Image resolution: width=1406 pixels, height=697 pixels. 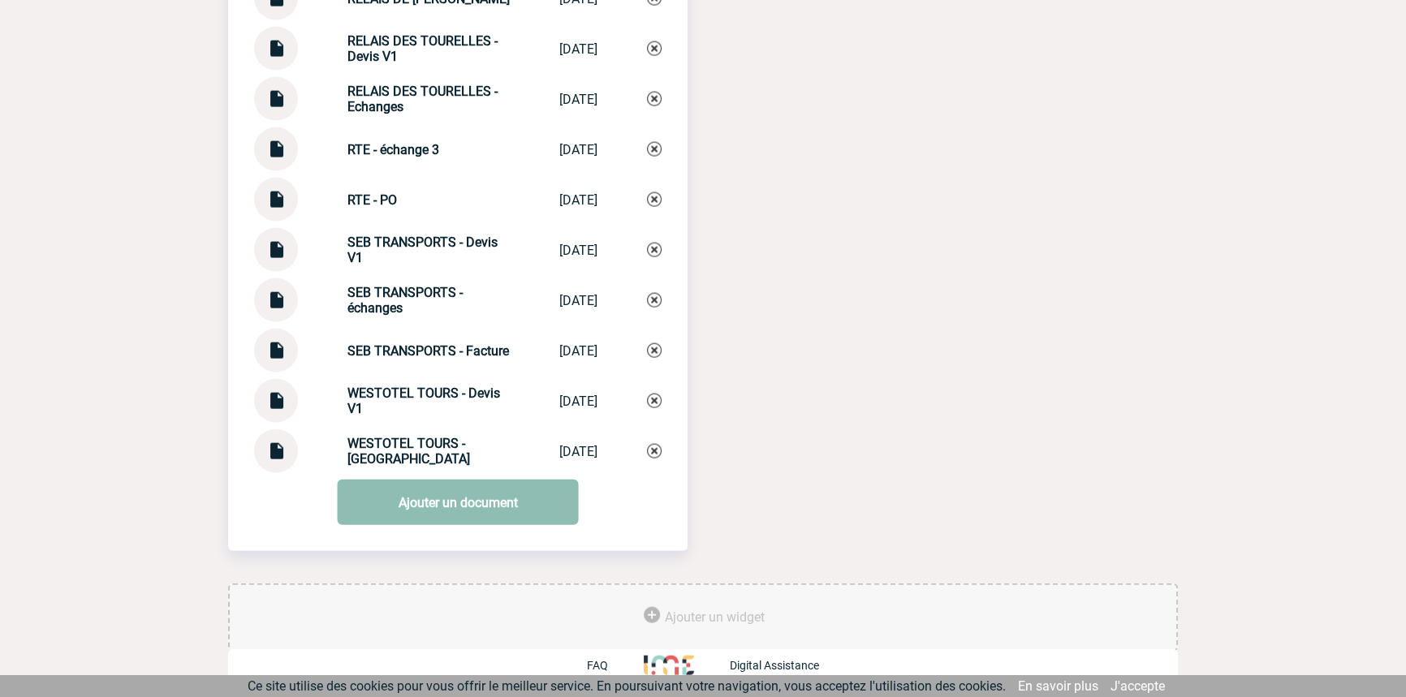 I want to click on p: FAQ, so click(x=598, y=666).